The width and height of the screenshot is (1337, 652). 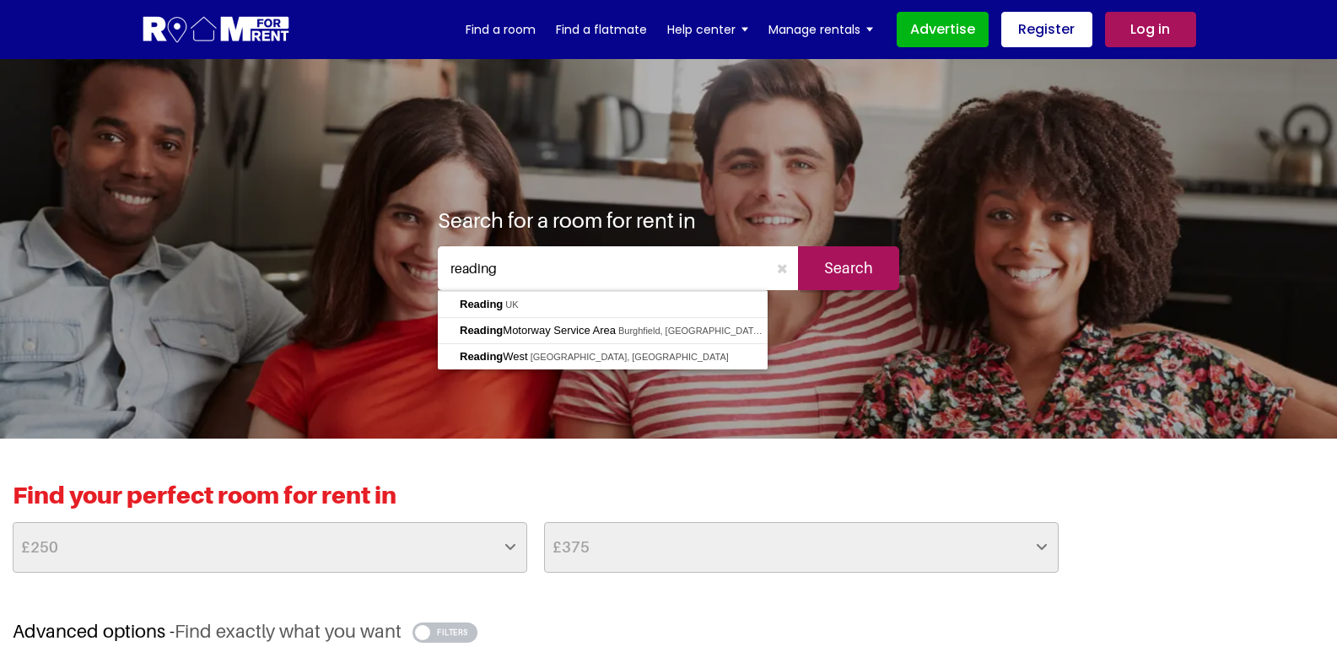 What do you see at coordinates (1047, 30) in the screenshot?
I see `a: Register` at bounding box center [1047, 30].